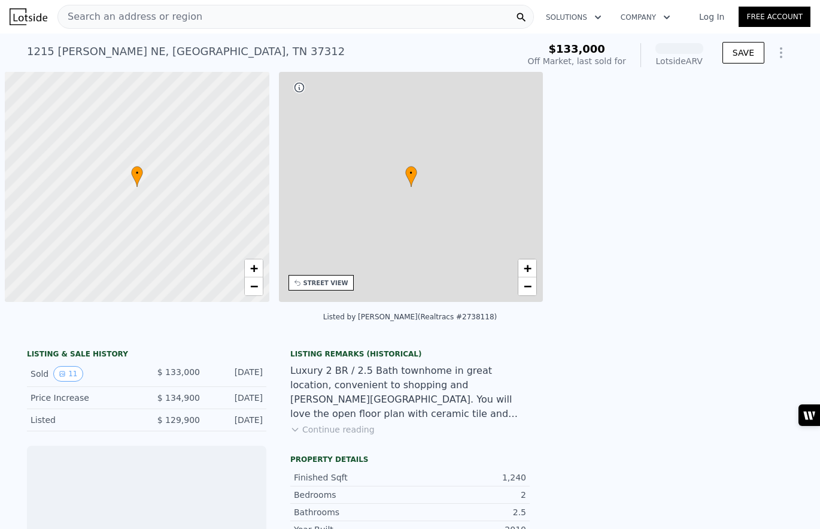 Image resolution: width=820 pixels, height=529 pixels. I want to click on div: Listed, so click(84, 420).